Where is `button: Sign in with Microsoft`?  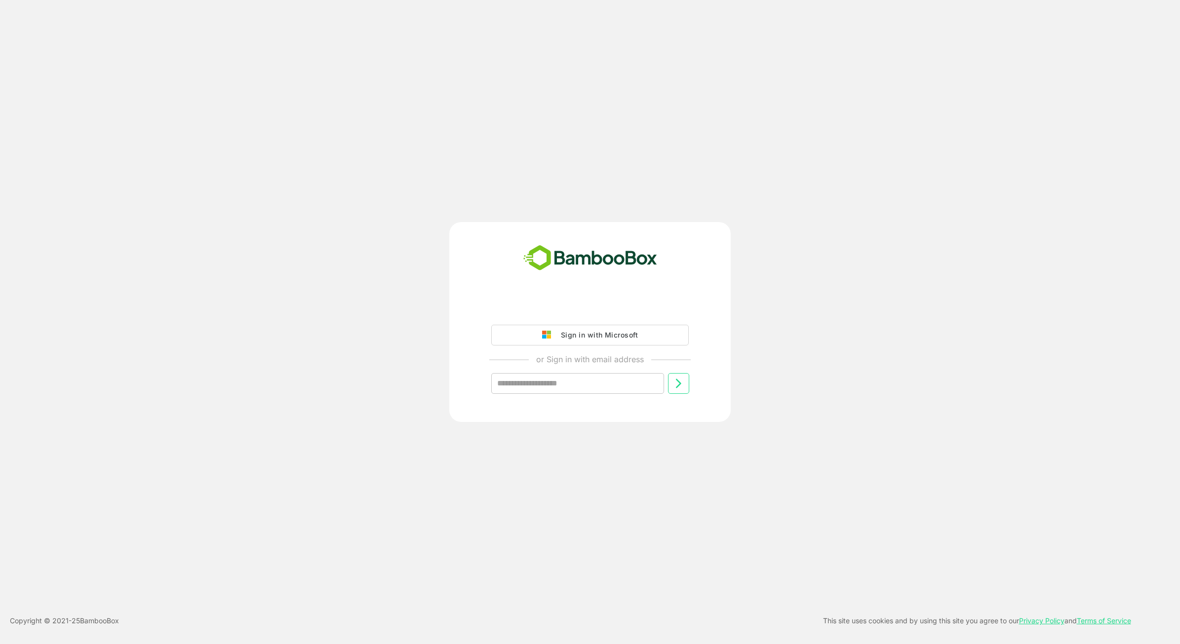 button: Sign in with Microsoft is located at coordinates (590, 335).